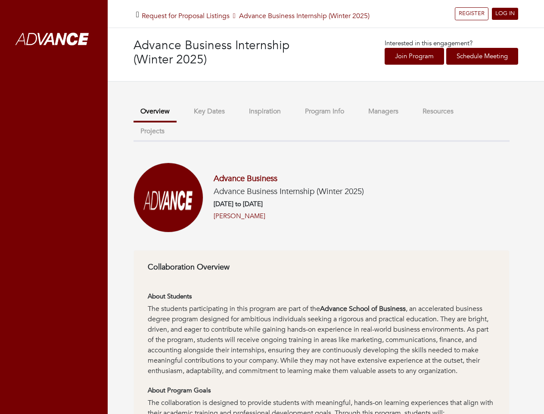 This screenshot has width=544, height=414. Describe the element at coordinates (321, 267) in the screenshot. I see `h6: Collaboration Overview` at that location.